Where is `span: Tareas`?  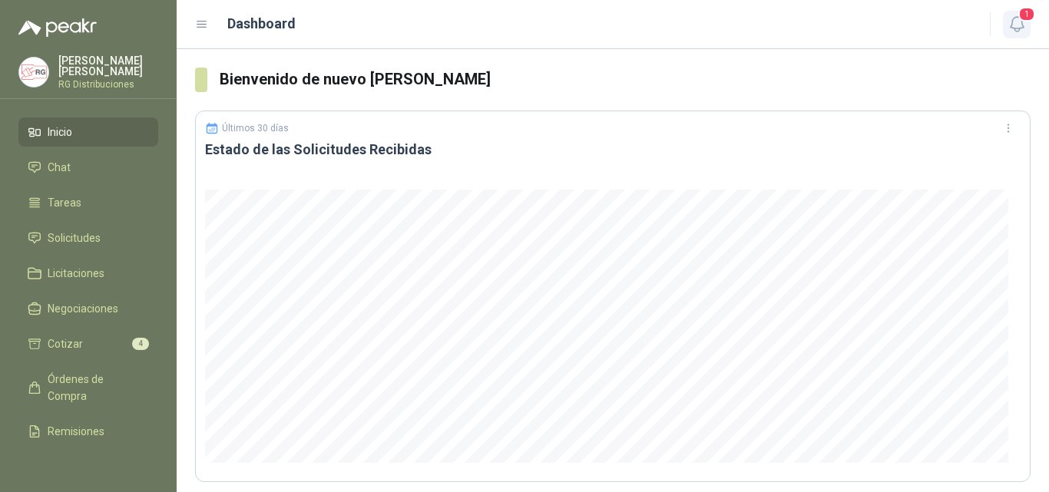 span: Tareas is located at coordinates (65, 203).